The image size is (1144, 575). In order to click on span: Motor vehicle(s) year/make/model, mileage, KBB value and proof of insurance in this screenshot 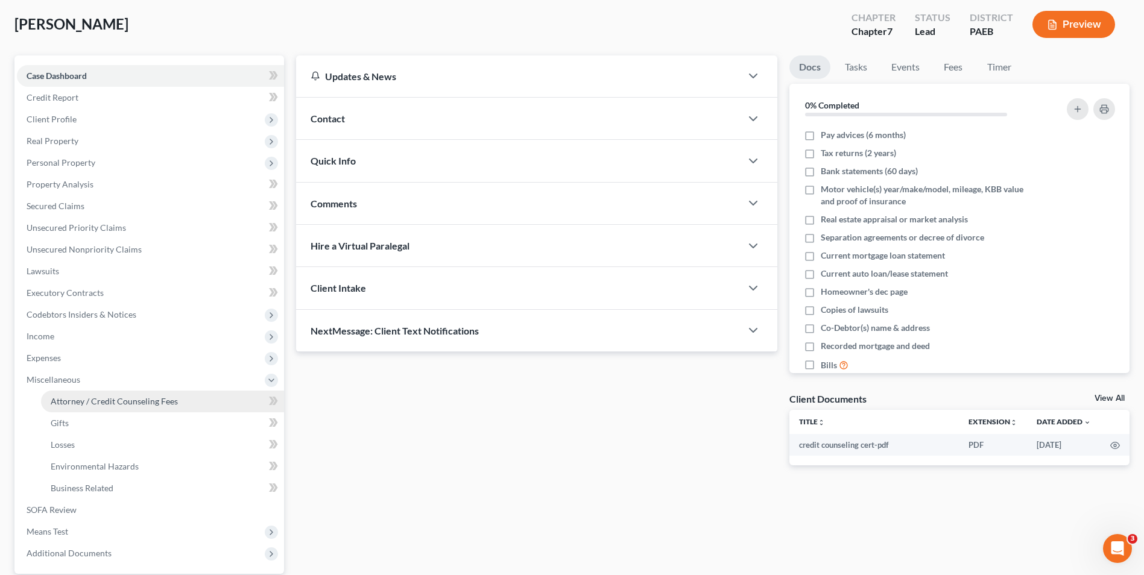, I will do `click(927, 195)`.